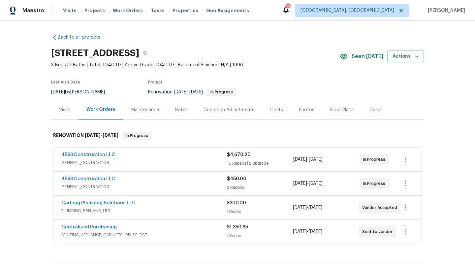  I want to click on span: Project, so click(155, 82).